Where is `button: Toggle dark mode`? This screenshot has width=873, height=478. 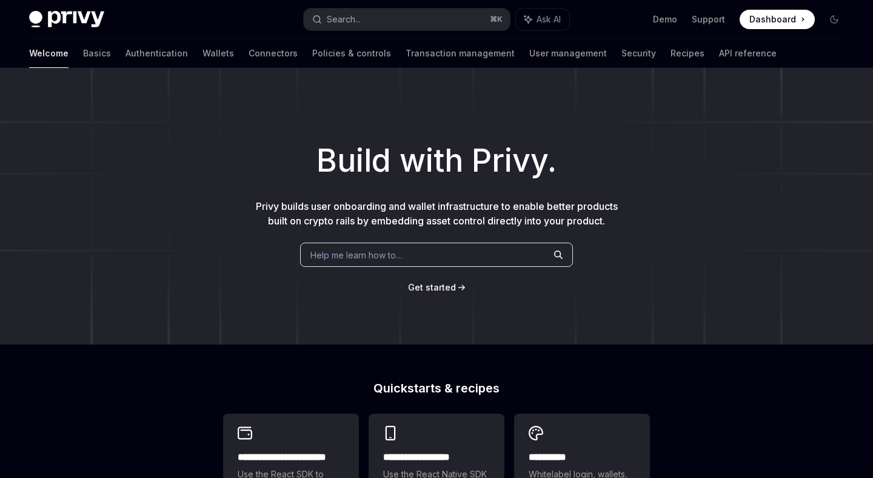
button: Toggle dark mode is located at coordinates (834, 19).